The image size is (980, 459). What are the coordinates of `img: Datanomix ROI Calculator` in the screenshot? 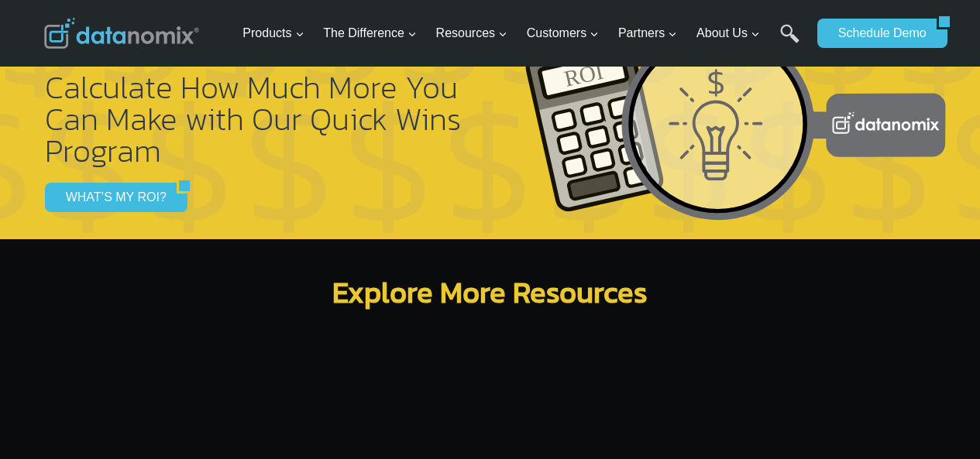 It's located at (735, 125).